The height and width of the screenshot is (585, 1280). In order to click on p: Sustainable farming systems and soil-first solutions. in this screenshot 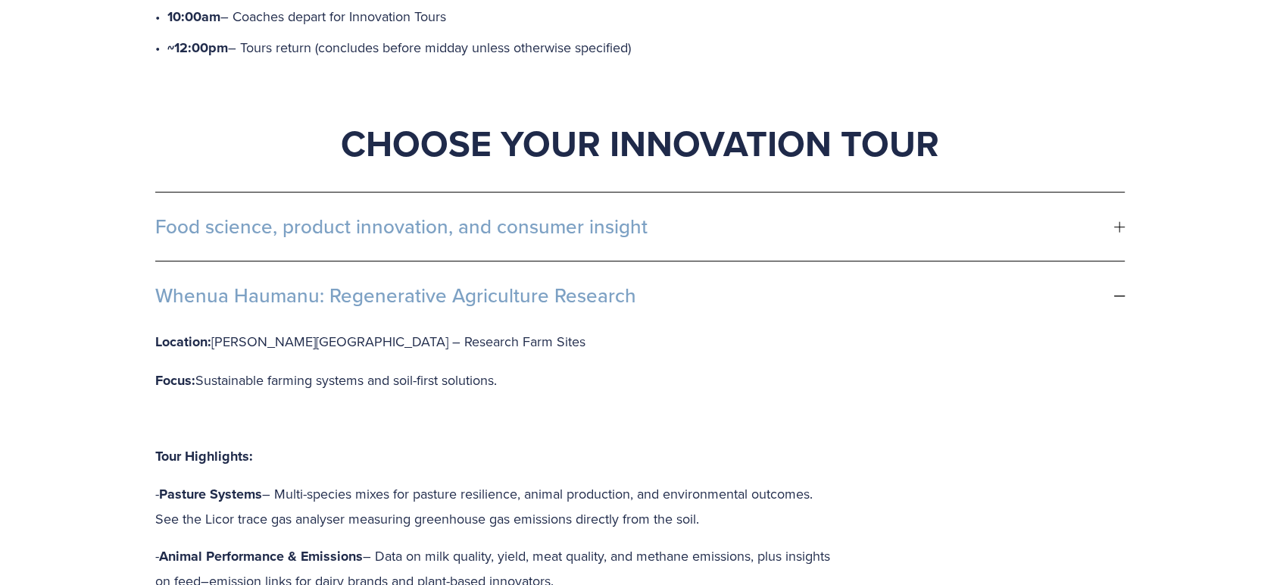, I will do `click(495, 380)`.